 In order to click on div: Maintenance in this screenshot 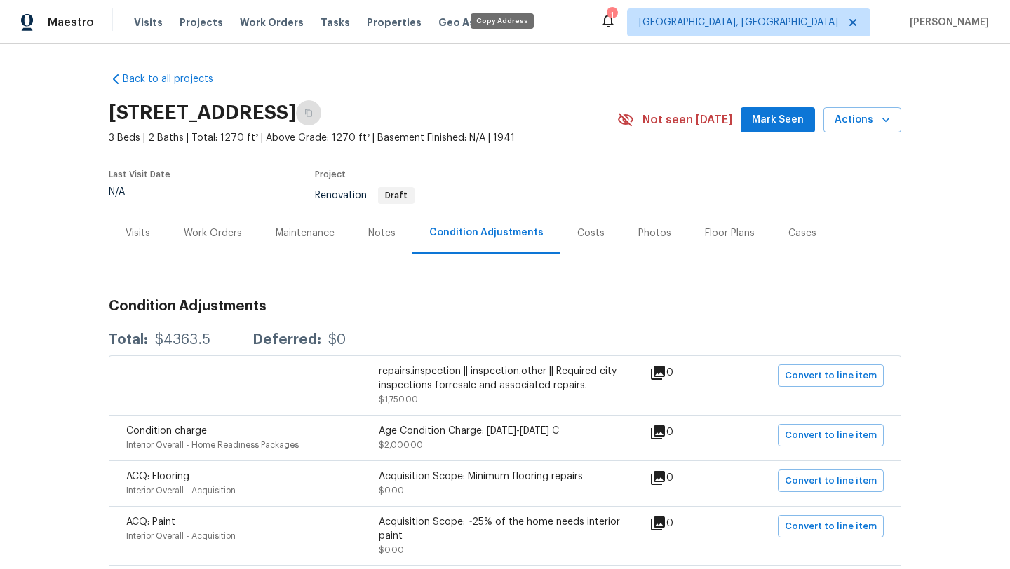, I will do `click(305, 233)`.